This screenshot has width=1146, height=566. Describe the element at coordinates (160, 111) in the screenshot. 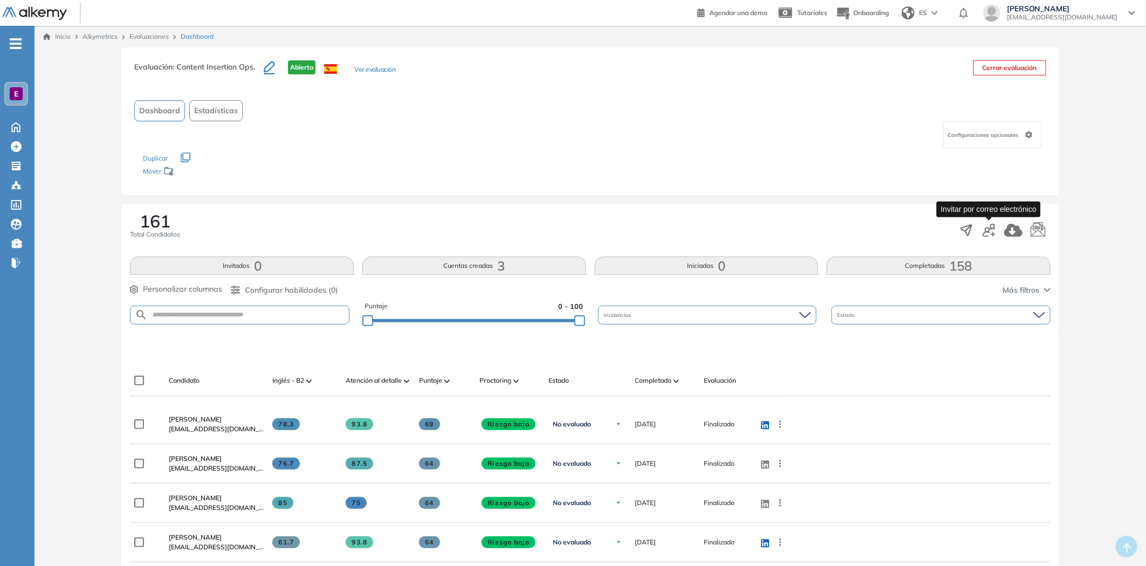

I see `button: Dashboard` at that location.